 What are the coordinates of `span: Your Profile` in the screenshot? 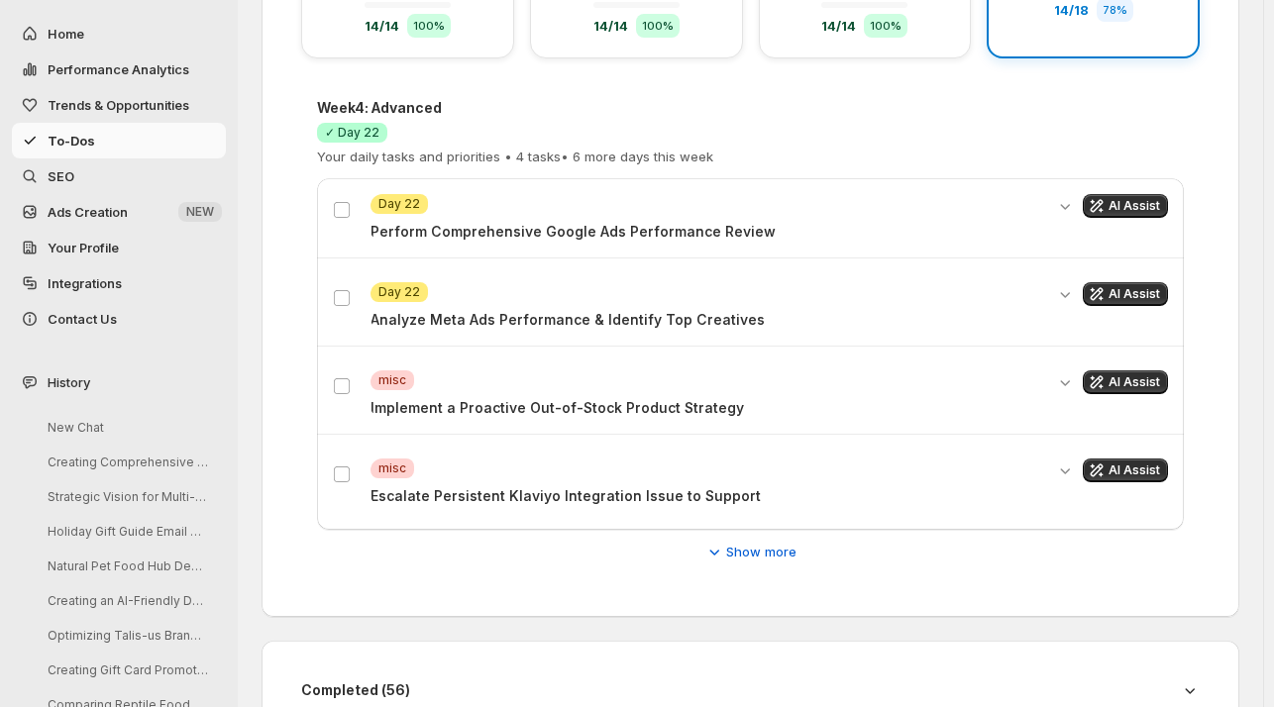 It's located at (83, 248).